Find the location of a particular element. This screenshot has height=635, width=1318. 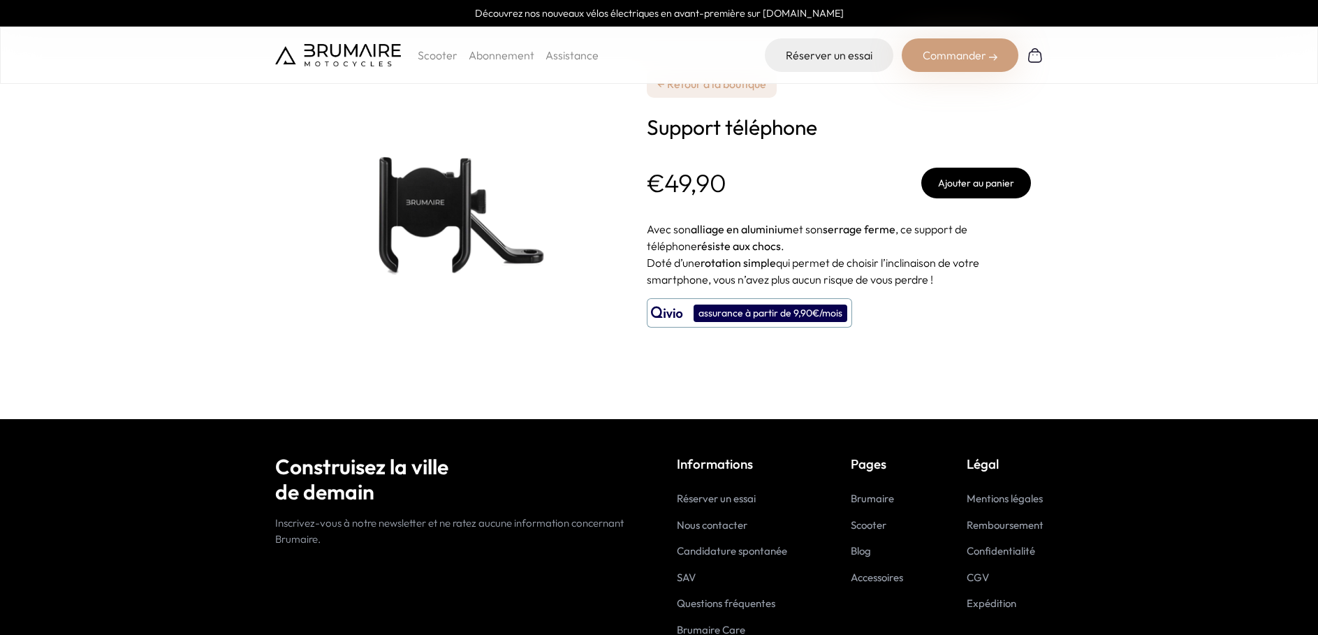

a: Blog is located at coordinates (861, 551).